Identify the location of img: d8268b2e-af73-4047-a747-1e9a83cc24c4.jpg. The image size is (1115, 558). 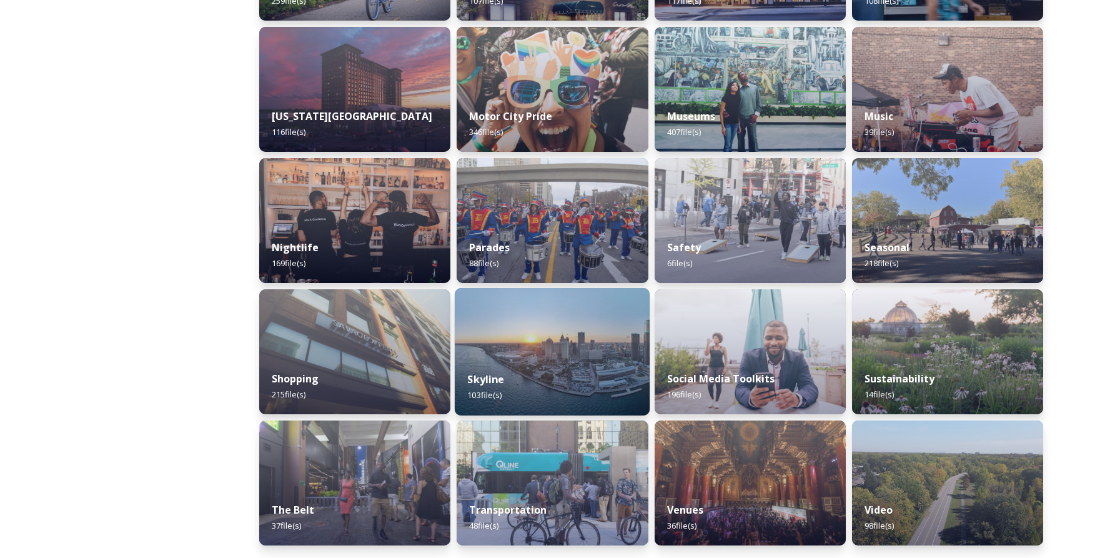
(552, 220).